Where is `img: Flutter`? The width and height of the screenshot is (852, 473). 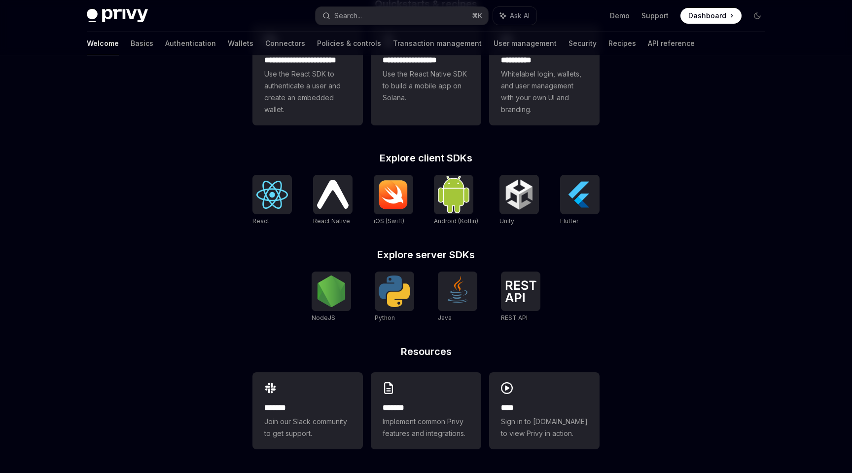
img: Flutter is located at coordinates (580, 194).